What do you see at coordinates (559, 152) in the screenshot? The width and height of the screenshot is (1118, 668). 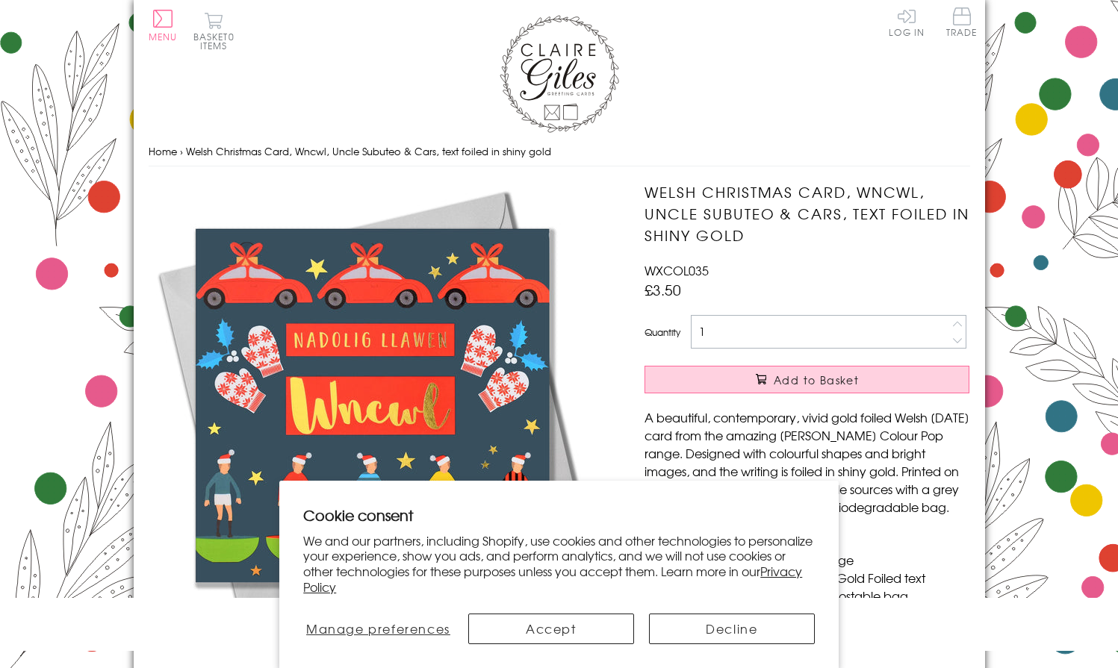 I see `nav: breadcrumbs` at bounding box center [559, 152].